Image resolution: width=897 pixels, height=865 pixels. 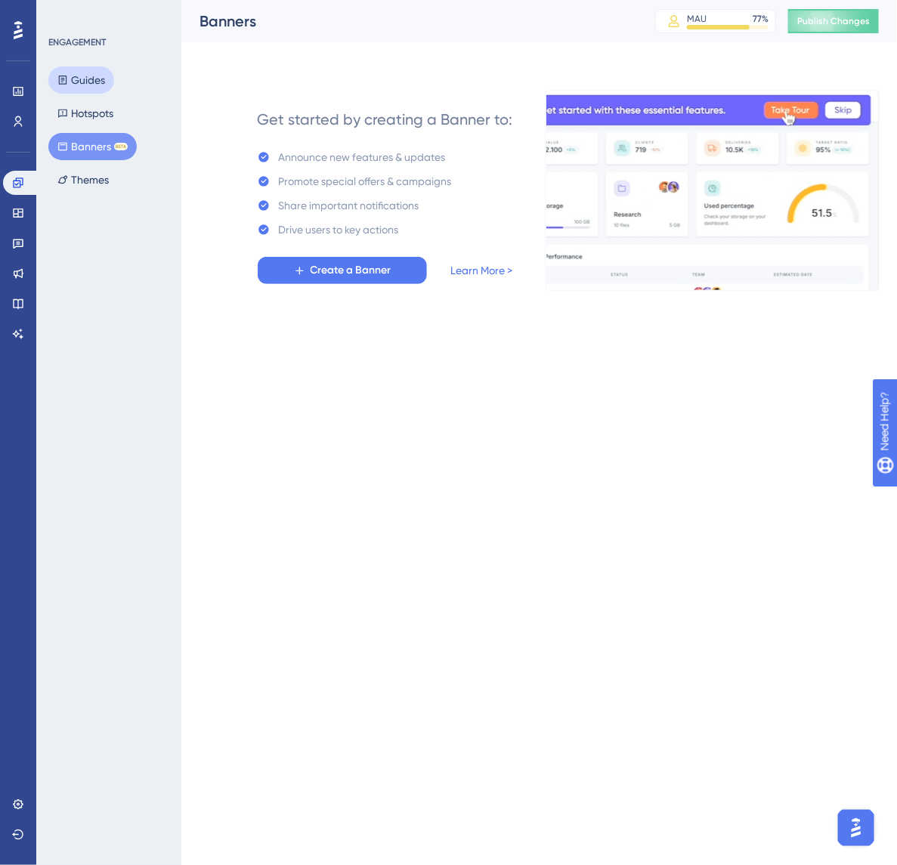 What do you see at coordinates (92, 147) in the screenshot?
I see `button: BannersBETA` at bounding box center [92, 147].